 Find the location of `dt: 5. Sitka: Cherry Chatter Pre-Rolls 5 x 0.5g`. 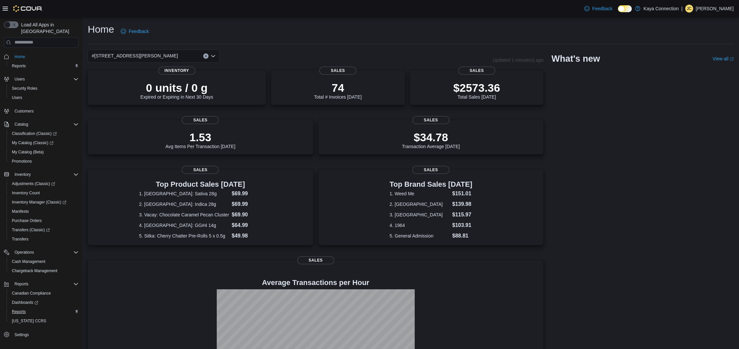

dt: 5. Sitka: Cherry Chatter Pre-Rolls 5 x 0.5g is located at coordinates (184, 236).